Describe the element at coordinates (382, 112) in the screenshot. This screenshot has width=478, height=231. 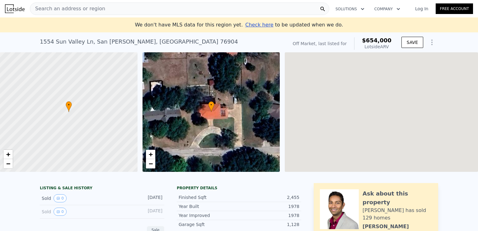
I see `div: Map` at that location.